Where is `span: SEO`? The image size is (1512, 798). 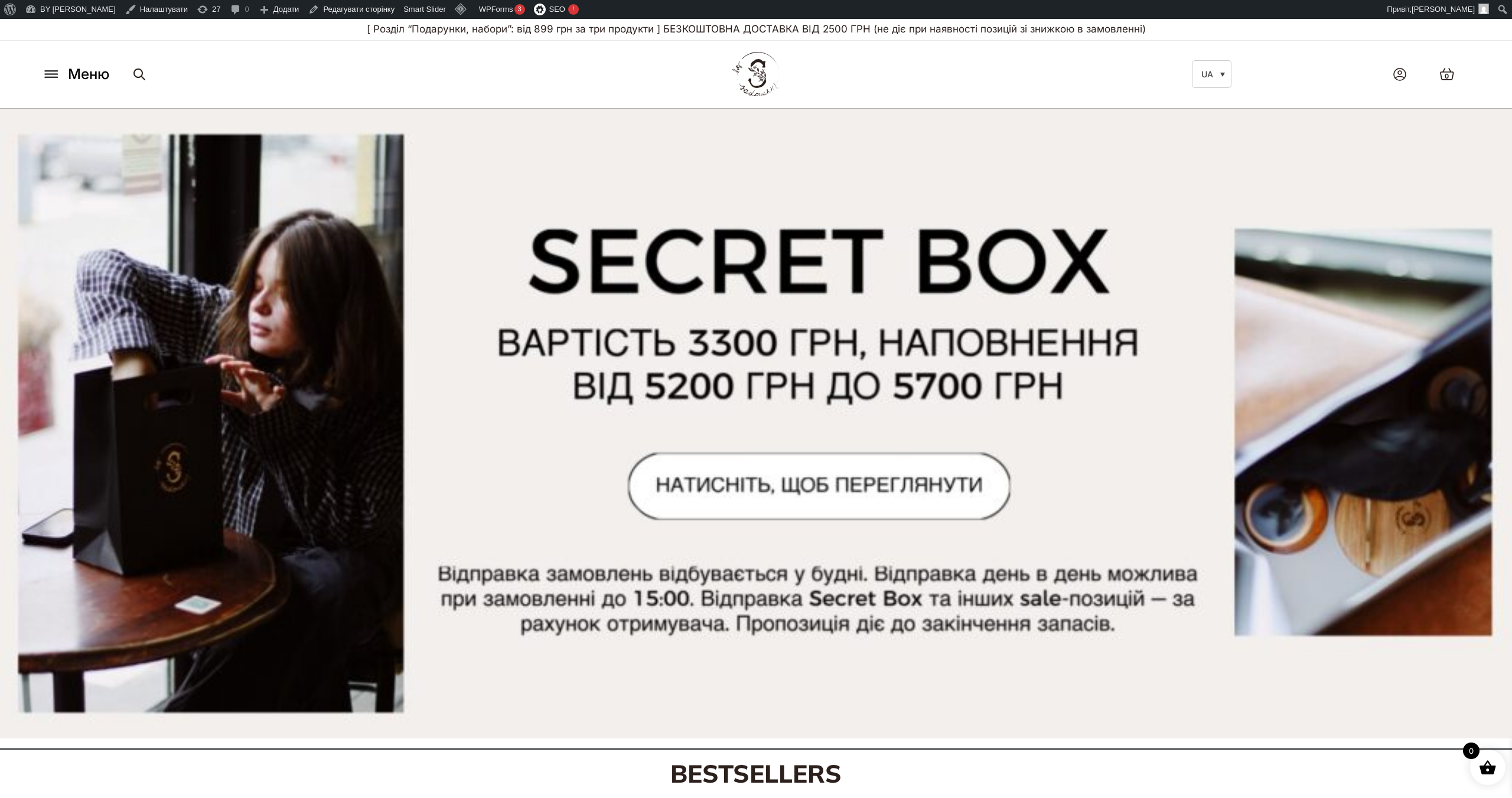
span: SEO is located at coordinates (557, 9).